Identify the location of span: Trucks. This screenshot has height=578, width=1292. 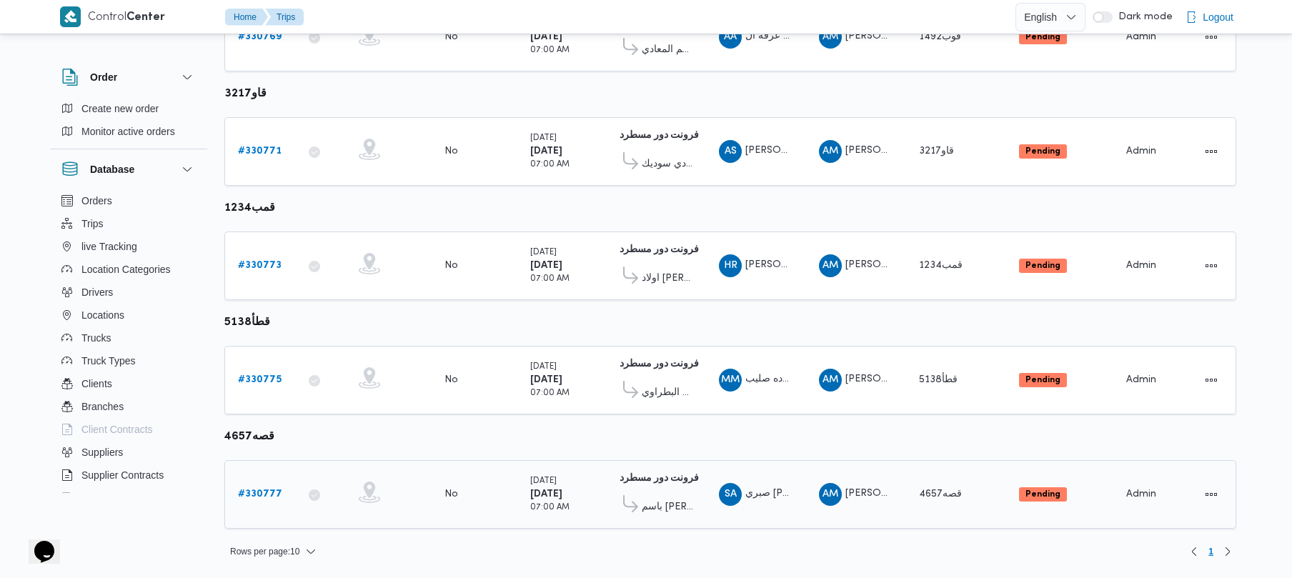
(96, 338).